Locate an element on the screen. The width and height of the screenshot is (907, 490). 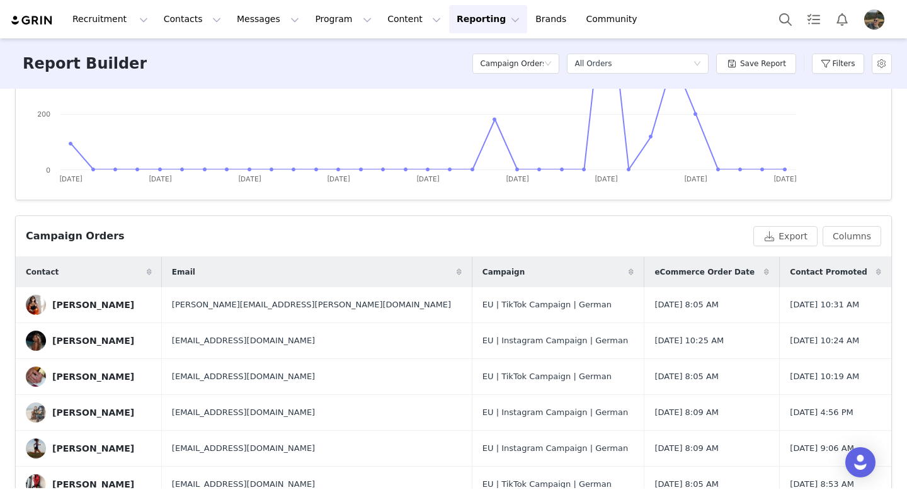
a: Brands is located at coordinates (552, 19).